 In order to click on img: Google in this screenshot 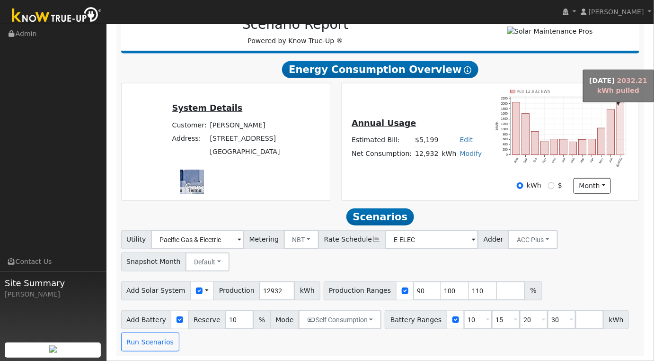, I will do `click(198, 187)`.